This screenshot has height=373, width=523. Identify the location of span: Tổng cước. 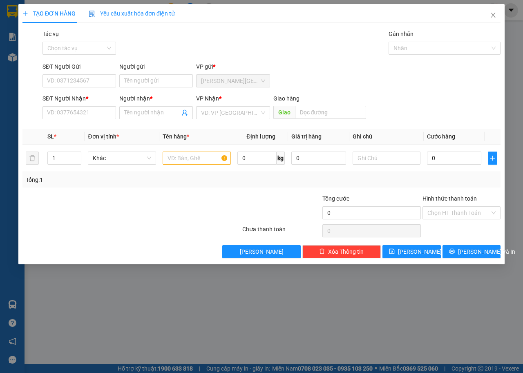
(336, 199).